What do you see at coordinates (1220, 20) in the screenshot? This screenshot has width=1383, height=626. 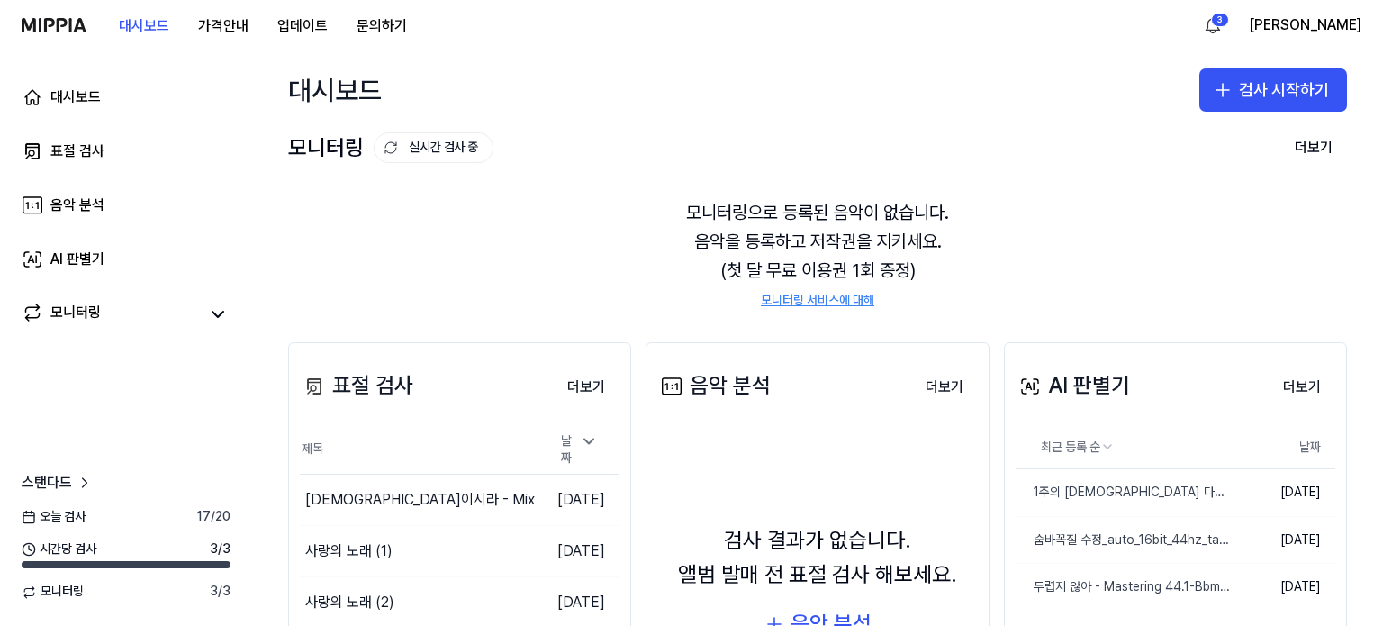 I see `div: 3` at bounding box center [1220, 20].